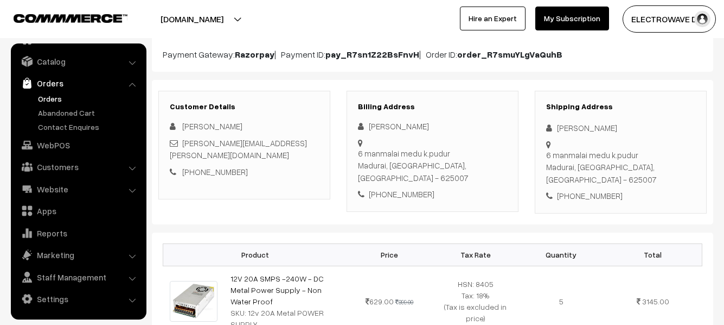  I want to click on a: 12V 20A SMPS -240W - DC Metal Power Supply - Non Water Proof, so click(277, 289).